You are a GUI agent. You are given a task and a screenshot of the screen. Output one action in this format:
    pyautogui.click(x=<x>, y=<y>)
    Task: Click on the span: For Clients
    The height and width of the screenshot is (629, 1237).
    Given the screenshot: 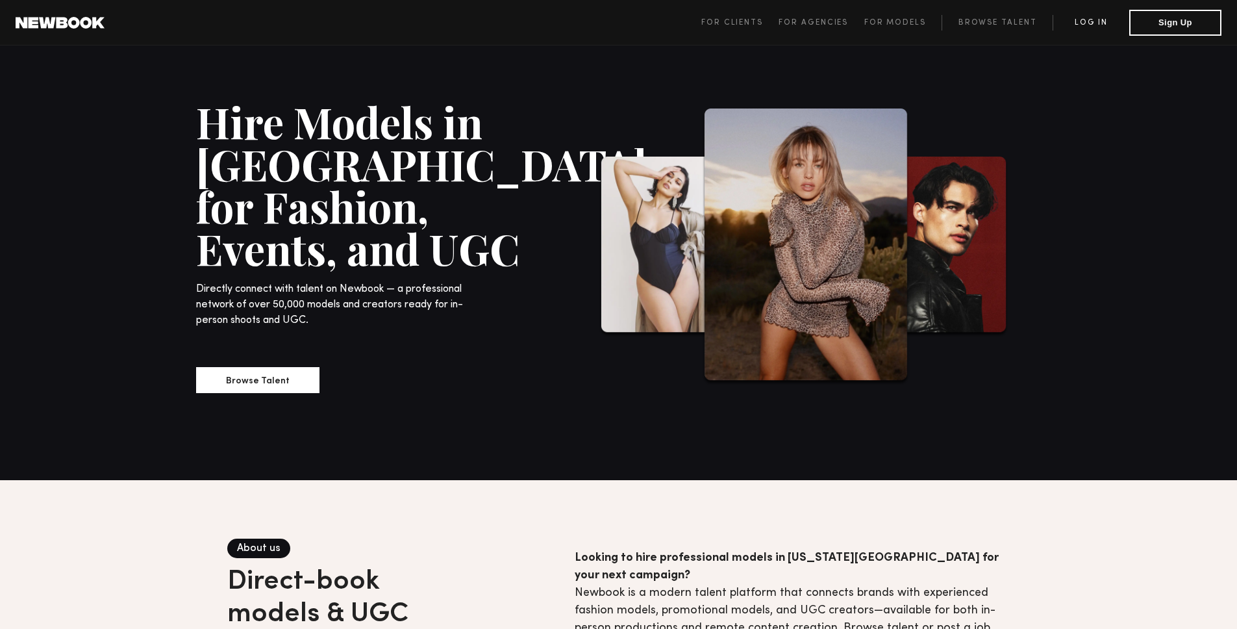 What is the action you would take?
    pyautogui.click(x=732, y=23)
    